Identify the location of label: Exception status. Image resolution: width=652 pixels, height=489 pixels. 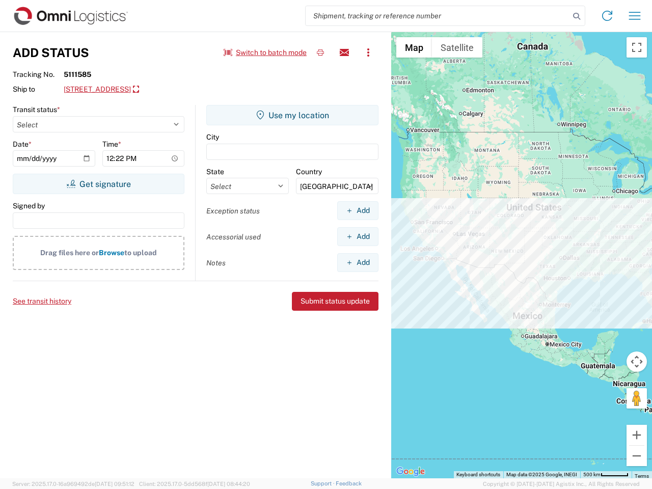
(233, 211).